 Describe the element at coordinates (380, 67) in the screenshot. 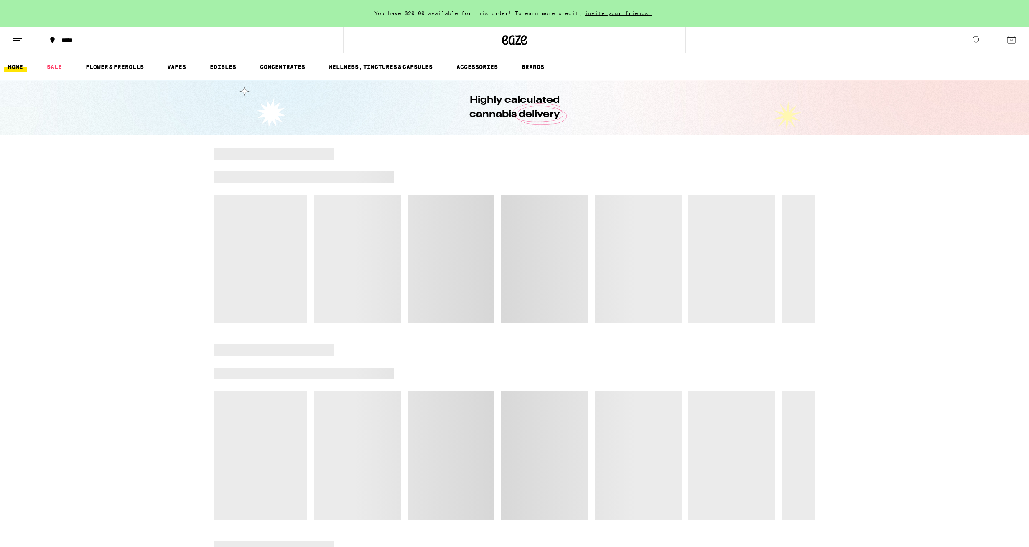

I see `a: WELLNESS, TINCTURES & CAPSULES` at that location.